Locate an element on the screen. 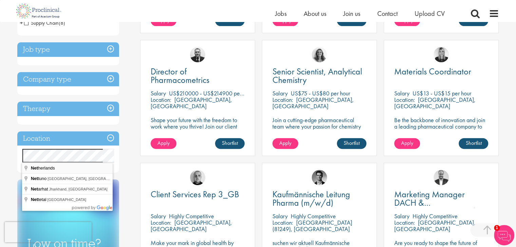  img: Jackie Cerchio is located at coordinates (319, 55).